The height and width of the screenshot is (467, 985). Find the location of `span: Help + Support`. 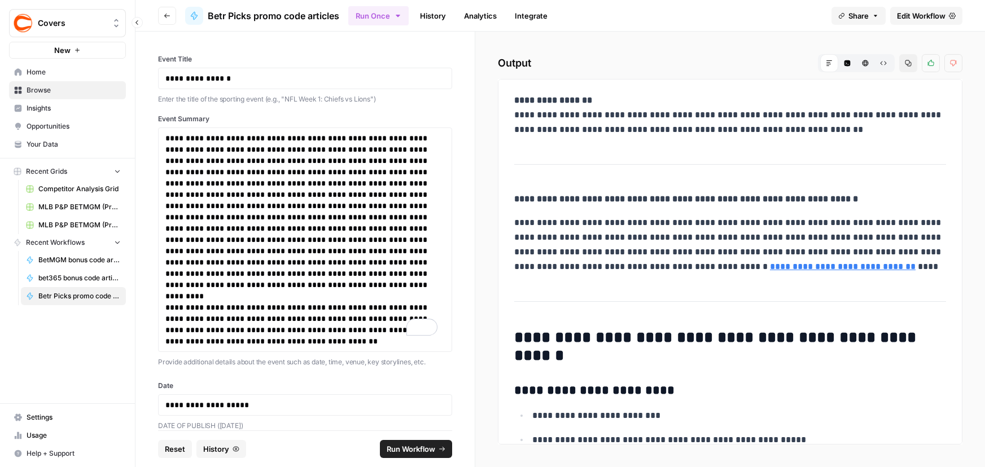

span: Help + Support is located at coordinates (73, 454).